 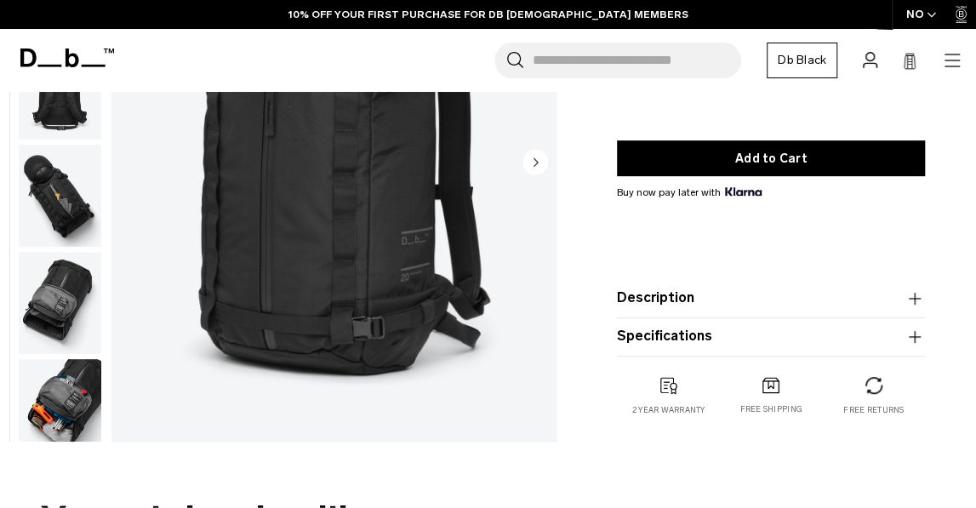 I want to click on a: Db Black, so click(x=802, y=60).